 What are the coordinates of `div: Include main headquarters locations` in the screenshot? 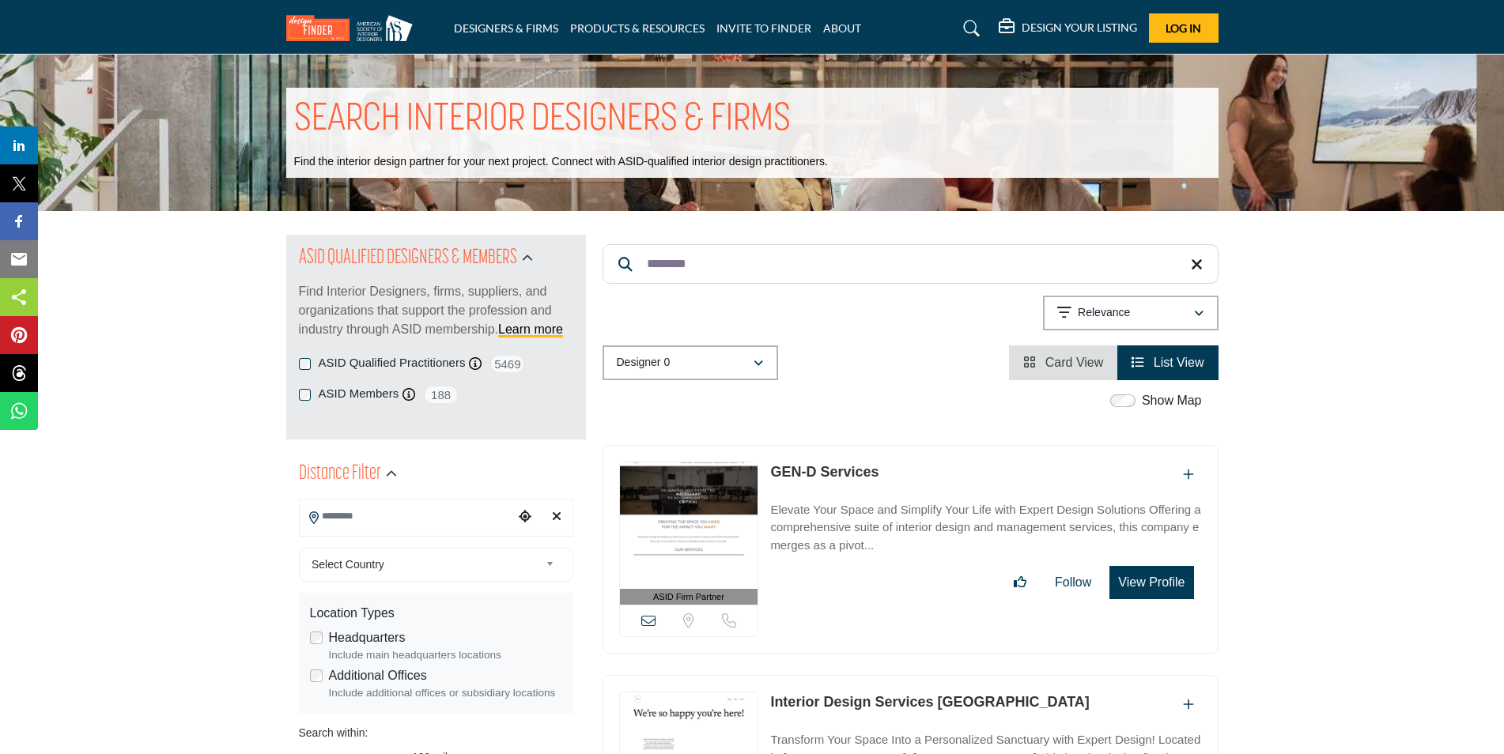 It's located at (445, 656).